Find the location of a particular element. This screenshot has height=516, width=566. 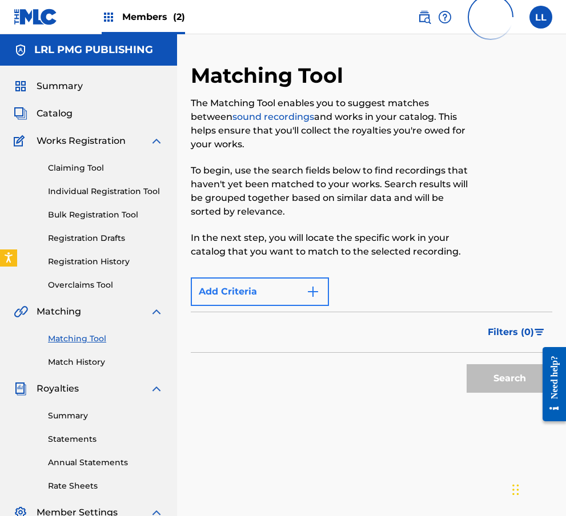

img: Matching is located at coordinates (21, 312).